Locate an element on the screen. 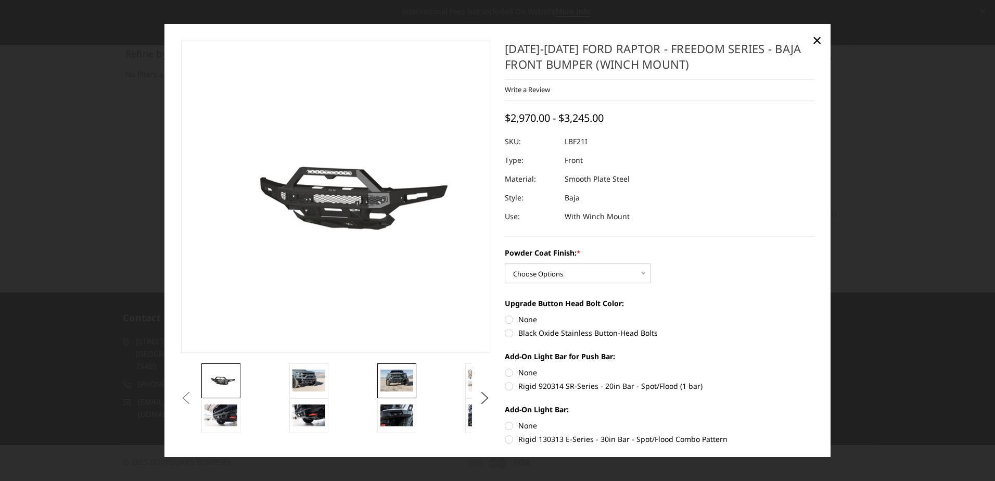  label: Rigid 130313 E-Series - 30in Bar - Spot/Flood Combo Pattern is located at coordinates (659, 439).